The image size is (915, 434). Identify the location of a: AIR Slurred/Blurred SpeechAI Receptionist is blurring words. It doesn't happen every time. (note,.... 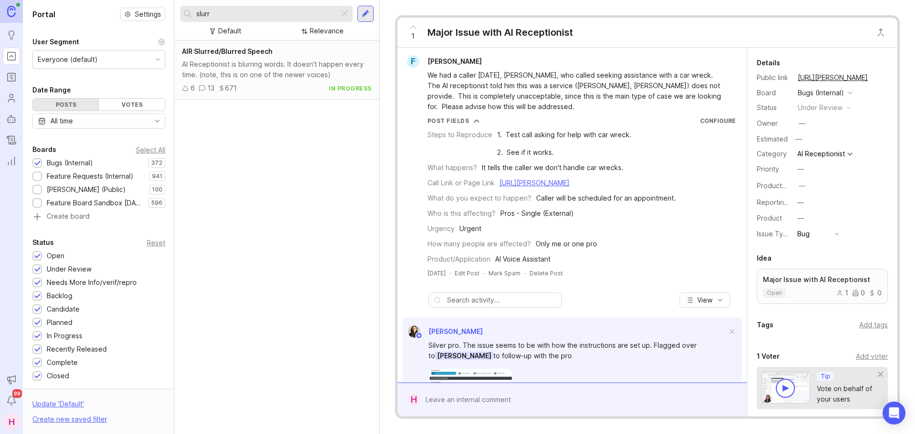
(277, 70).